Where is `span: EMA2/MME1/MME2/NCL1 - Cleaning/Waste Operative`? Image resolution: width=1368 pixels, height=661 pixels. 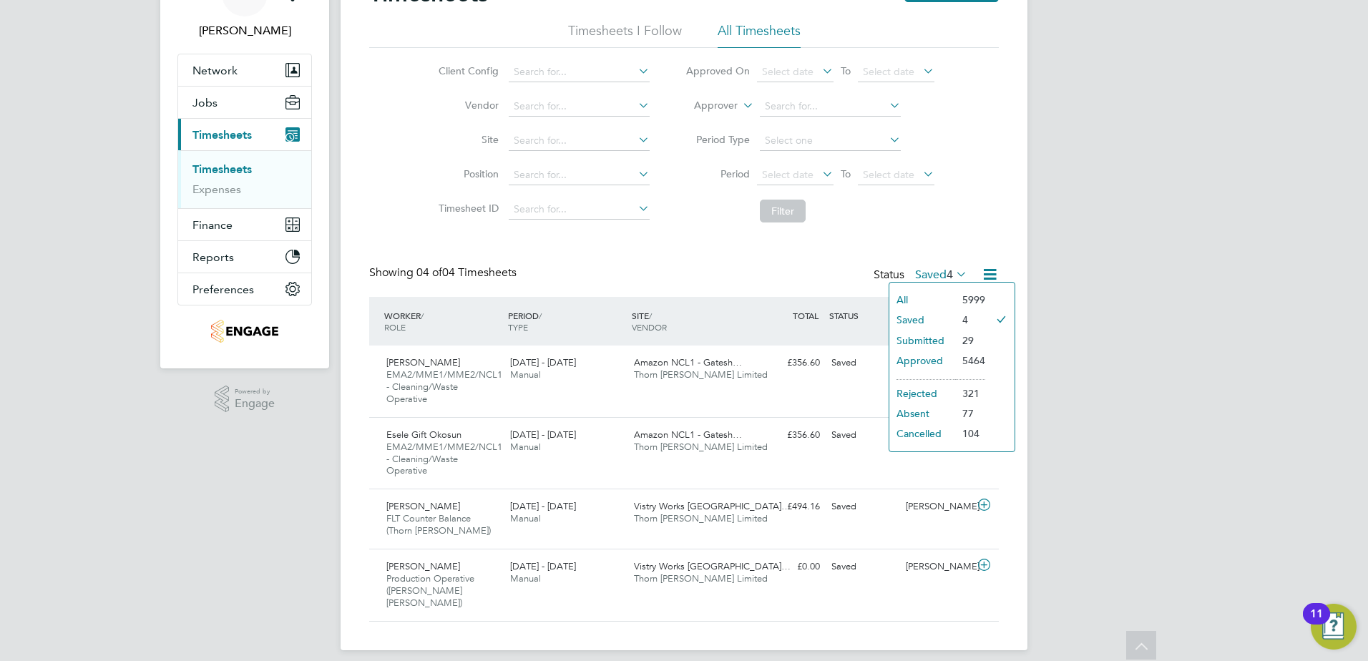
span: EMA2/MME1/MME2/NCL1 - Cleaning/Waste Operative is located at coordinates (444, 386).